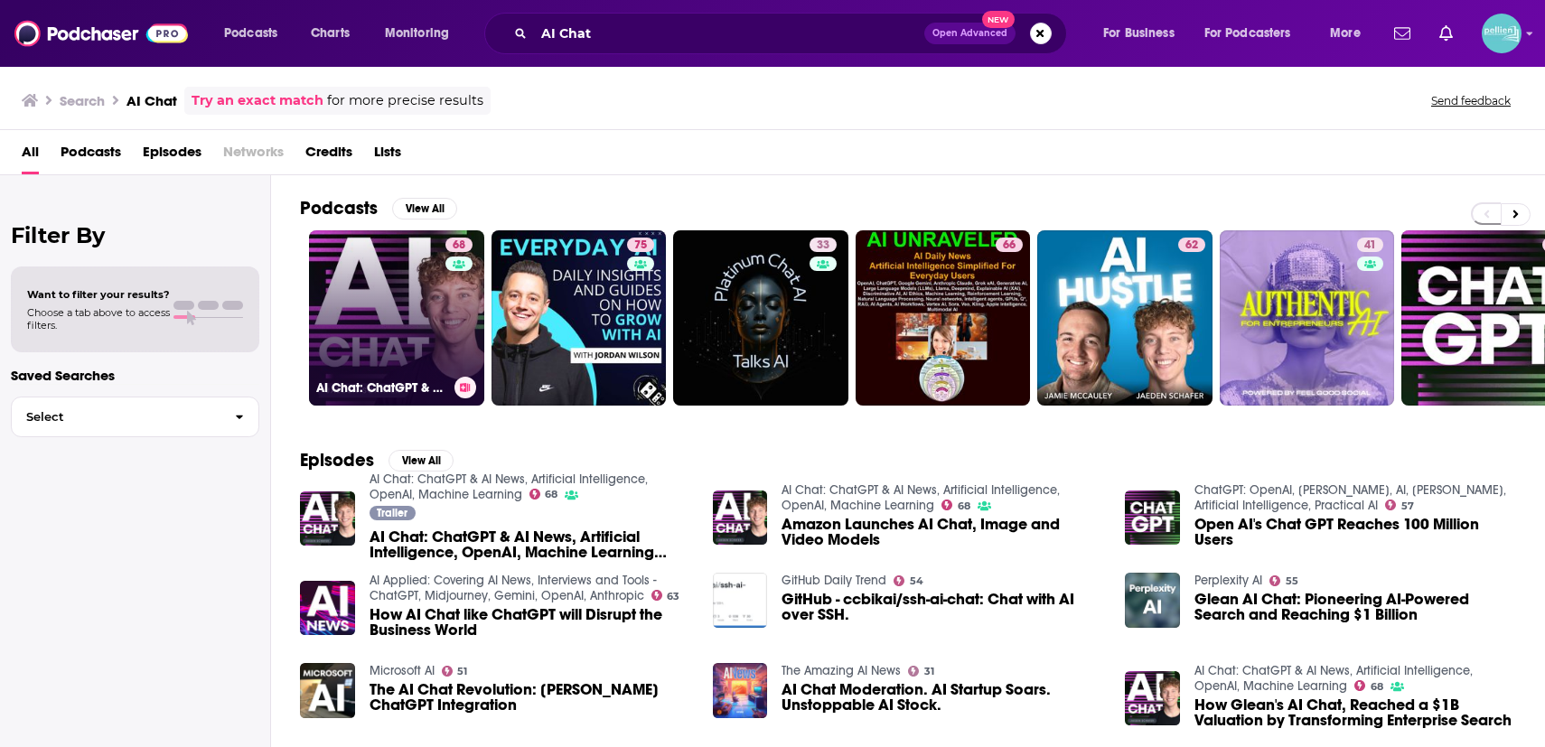 The width and height of the screenshot is (1545, 747). What do you see at coordinates (1350, 498) in the screenshot?
I see `a: ChatGPT: OpenAI, Sam Altman, AI, Joe Rogan, Artificial Intelligence, Practical AI` at bounding box center [1350, 498].